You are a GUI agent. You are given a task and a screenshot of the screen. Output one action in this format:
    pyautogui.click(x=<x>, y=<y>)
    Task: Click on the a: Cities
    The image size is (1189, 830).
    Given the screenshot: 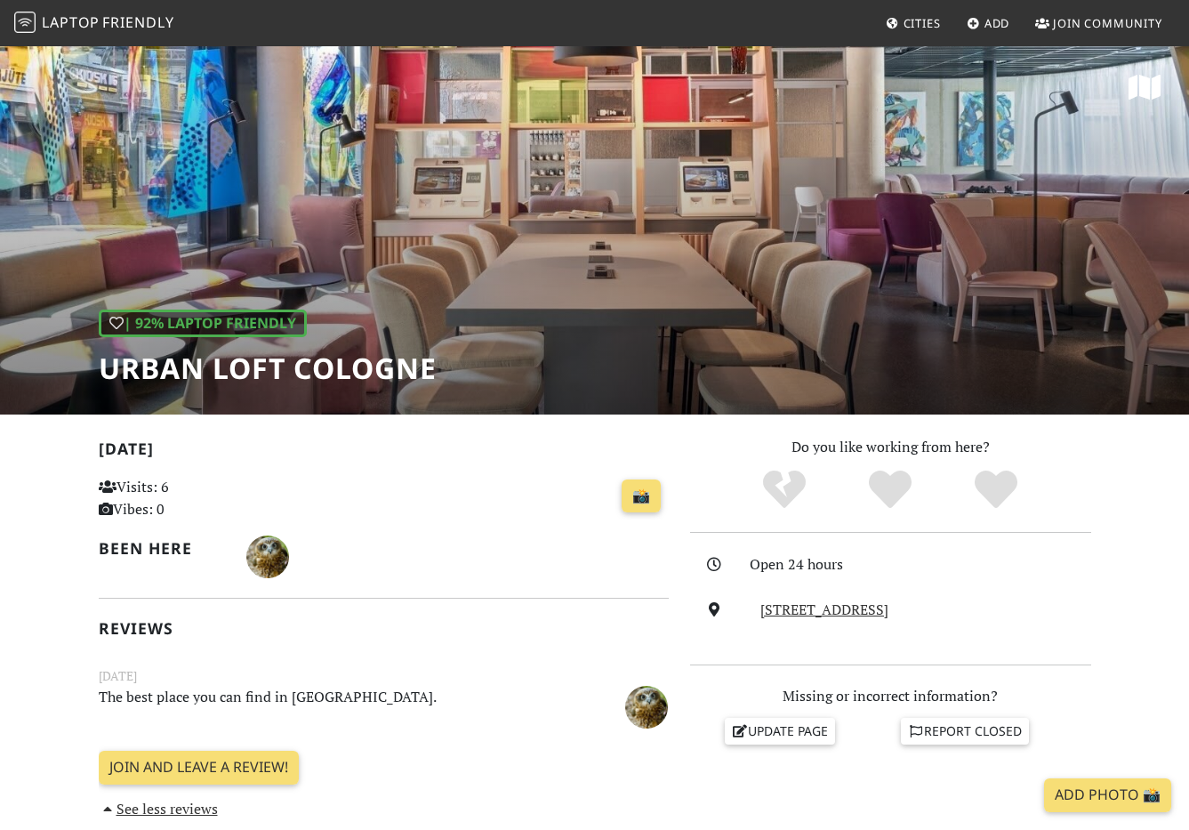 What is the action you would take?
    pyautogui.click(x=914, y=23)
    